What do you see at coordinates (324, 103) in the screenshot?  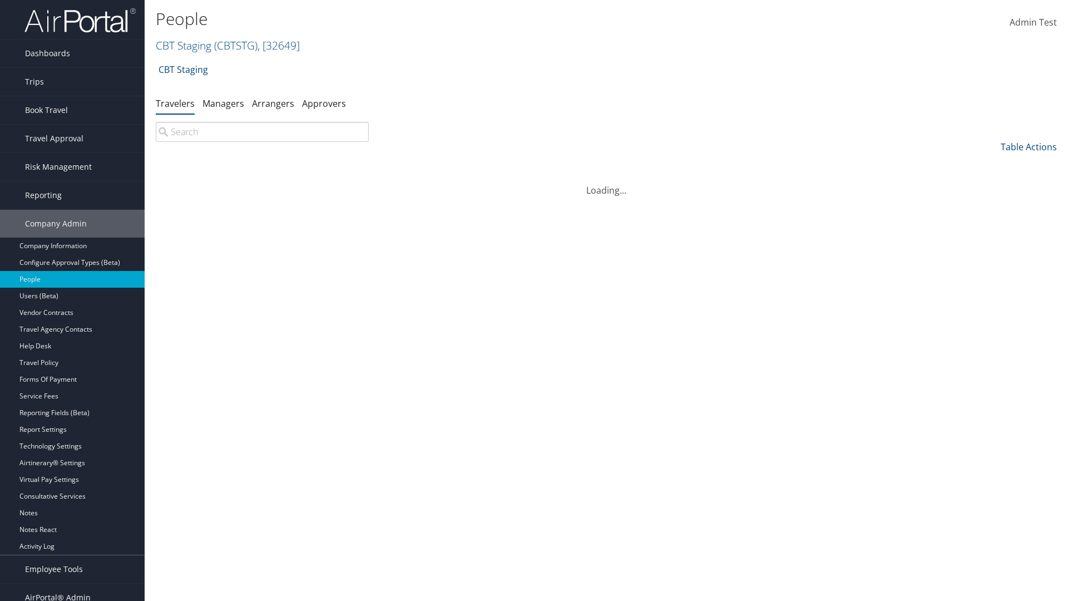 I see `a: Approvers` at bounding box center [324, 103].